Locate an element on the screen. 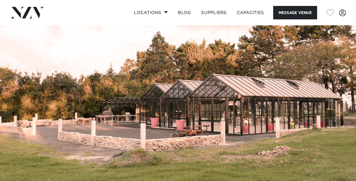 This screenshot has height=181, width=356. button: Message Venue is located at coordinates (295, 13).